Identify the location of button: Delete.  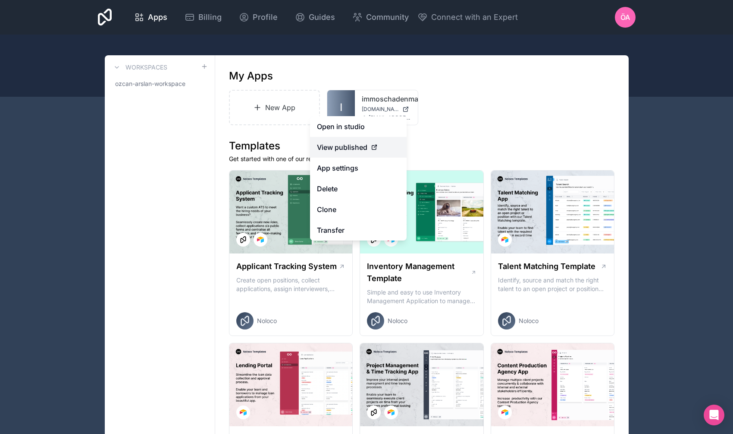
(359, 189).